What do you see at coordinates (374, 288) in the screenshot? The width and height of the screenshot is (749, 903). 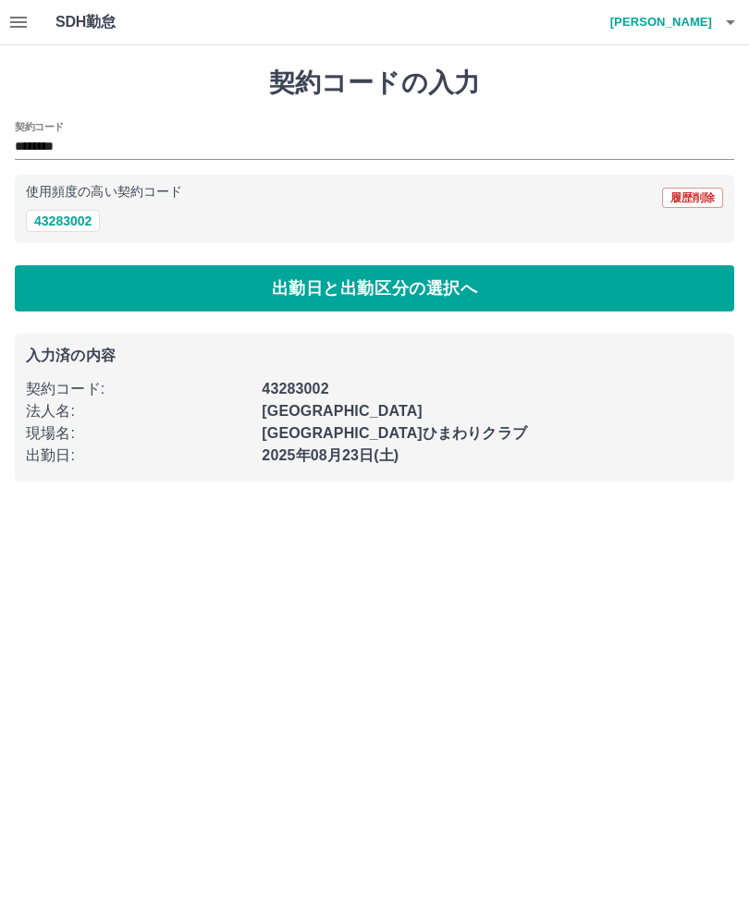 I see `button: 出勤日と出勤区分の選択へ` at bounding box center [374, 288].